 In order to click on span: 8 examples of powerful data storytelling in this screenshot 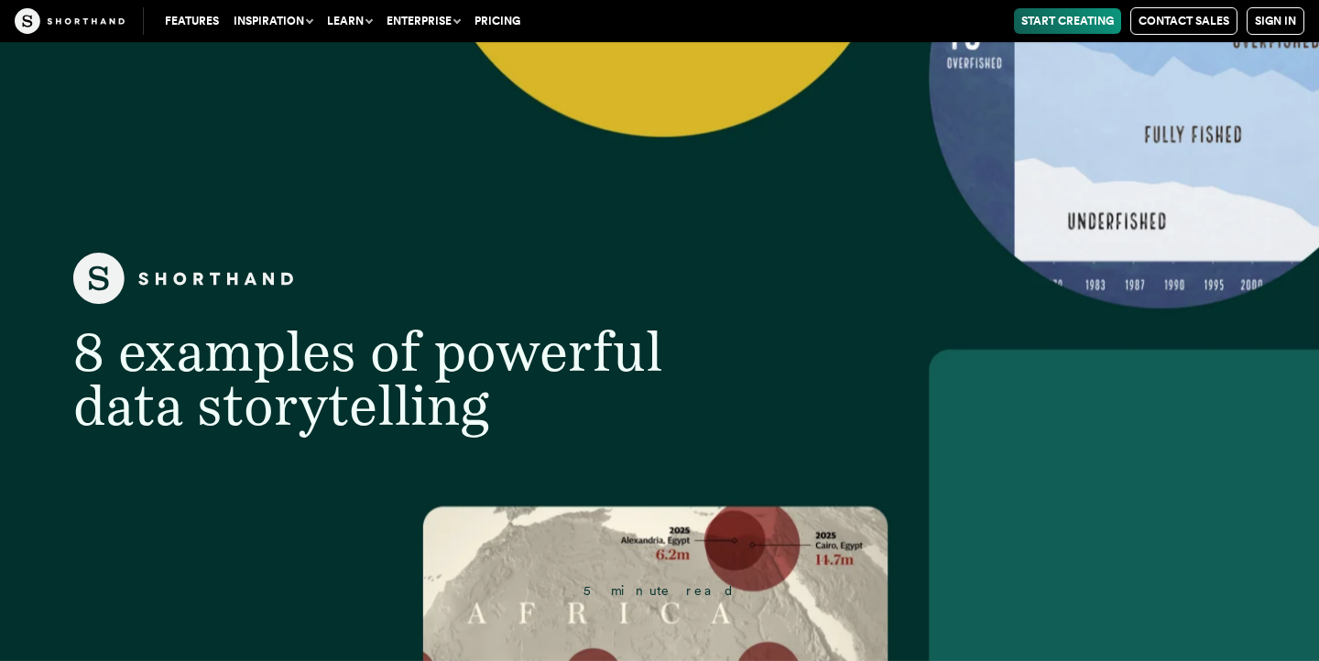, I will do `click(367, 378)`.